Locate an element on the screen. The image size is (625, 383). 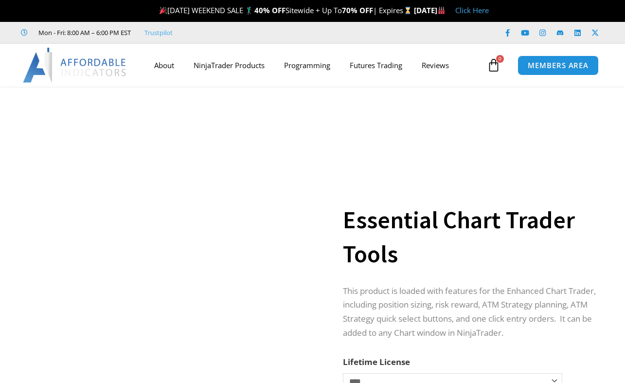
nav: Menu is located at coordinates (314, 65).